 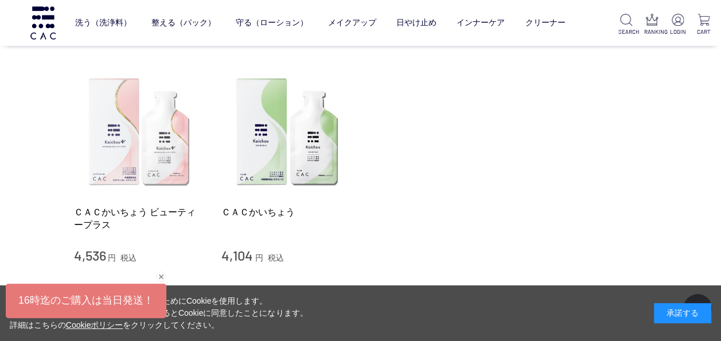 What do you see at coordinates (683, 313) in the screenshot?
I see `div: 承諾する` at bounding box center [683, 313].